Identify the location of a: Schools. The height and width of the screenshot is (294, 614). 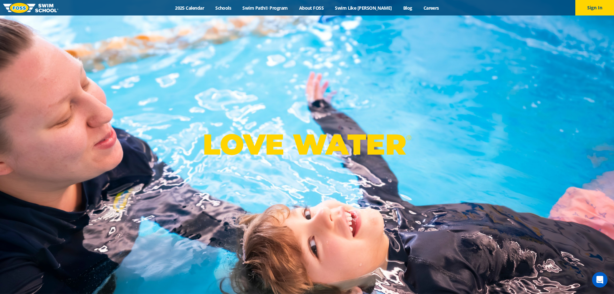
(223, 8).